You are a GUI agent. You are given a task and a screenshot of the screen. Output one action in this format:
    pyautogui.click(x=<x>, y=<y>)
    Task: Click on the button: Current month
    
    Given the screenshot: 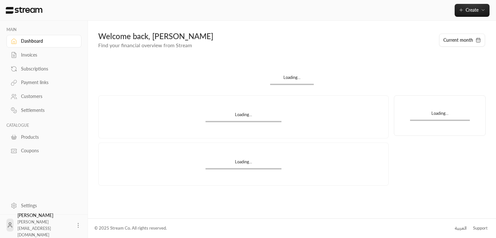 What is the action you would take?
    pyautogui.click(x=462, y=40)
    